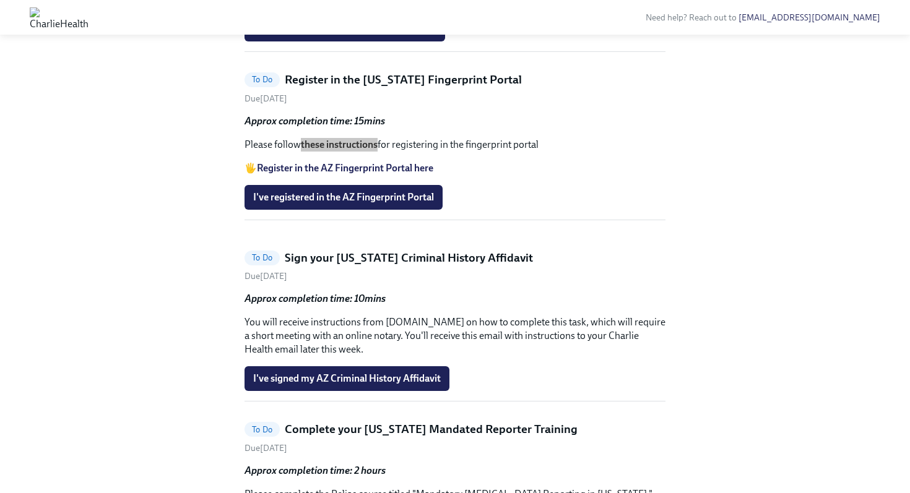 This screenshot has width=910, height=493. Describe the element at coordinates (344, 197) in the screenshot. I see `button: I've registered in the AZ Fingerprint Portal` at that location.